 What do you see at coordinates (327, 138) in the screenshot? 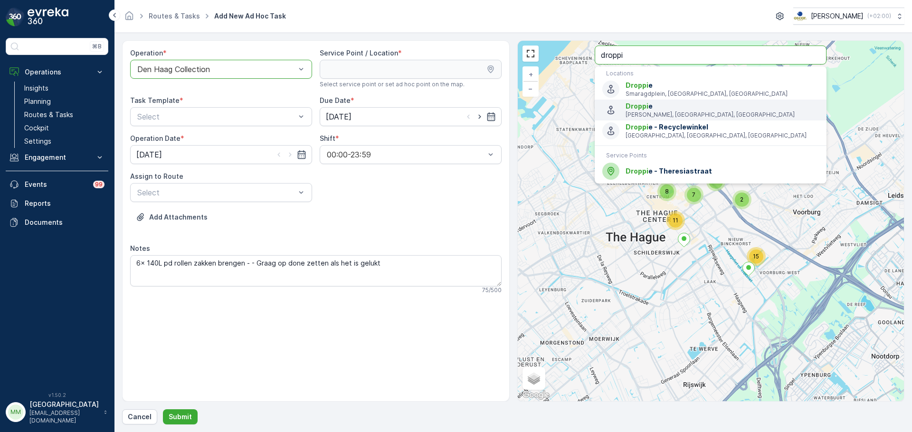
I see `label: Shift` at bounding box center [327, 138].